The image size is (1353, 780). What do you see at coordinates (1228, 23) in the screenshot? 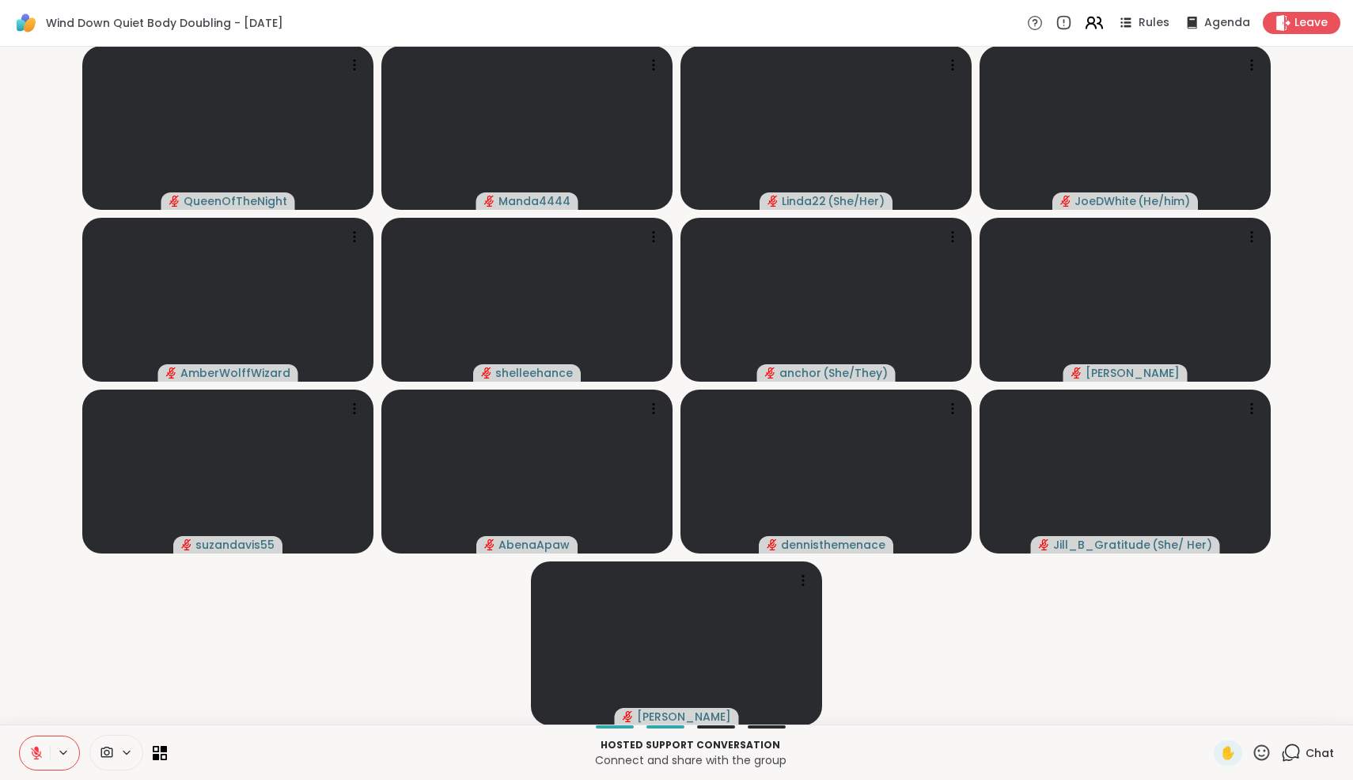
I see `span: Agenda` at bounding box center [1228, 23].